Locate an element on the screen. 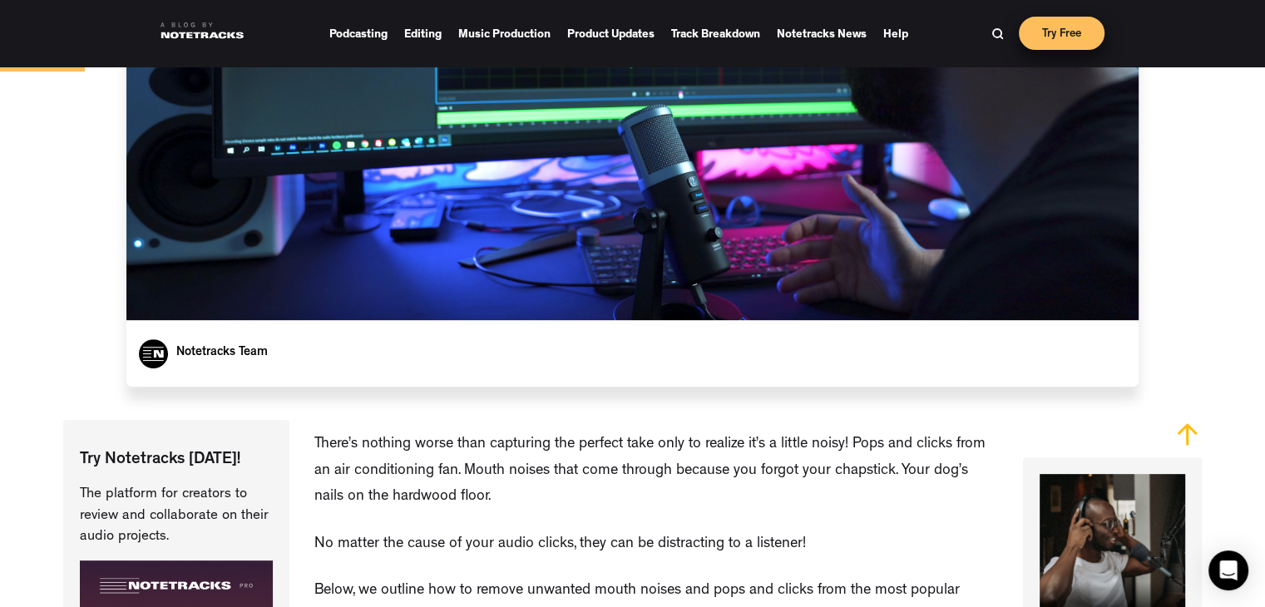 This screenshot has width=1265, height=607. a: Editing is located at coordinates (422, 33).